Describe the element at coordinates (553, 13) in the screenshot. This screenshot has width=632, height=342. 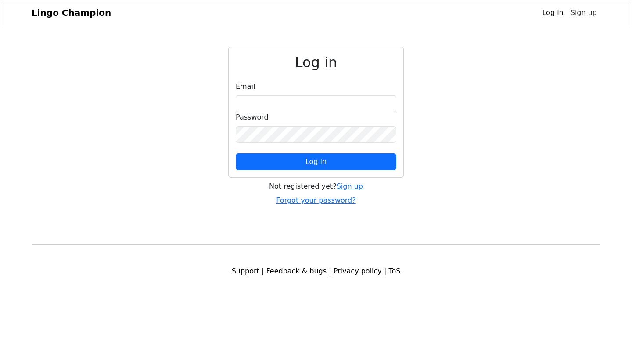
I see `a: Log in` at that location.